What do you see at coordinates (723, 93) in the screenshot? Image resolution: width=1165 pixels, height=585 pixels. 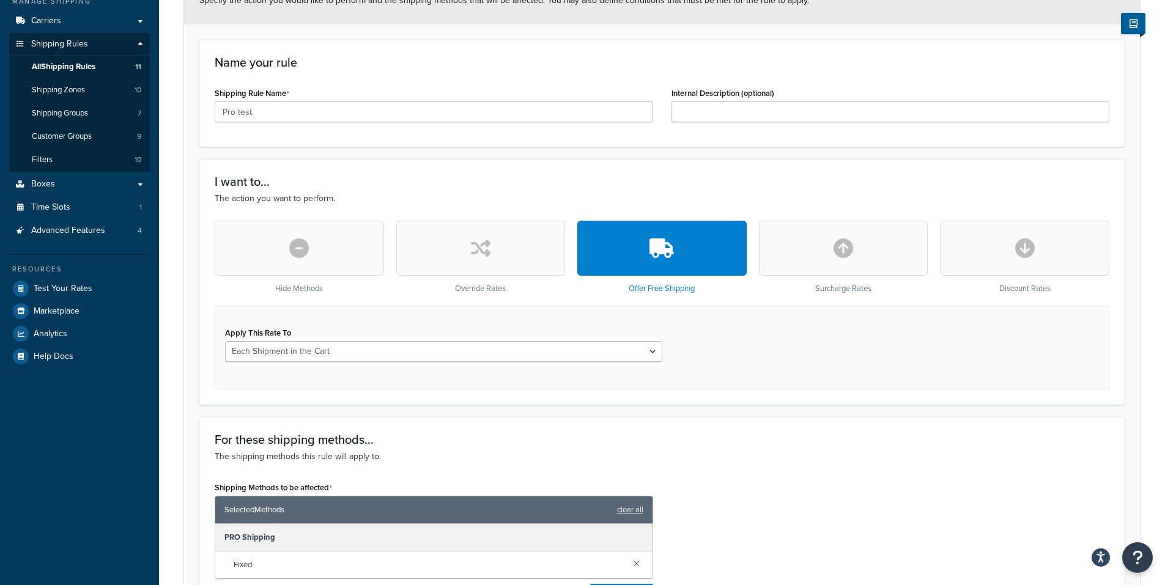 I see `label: Internal Description (optional)` at bounding box center [723, 93].